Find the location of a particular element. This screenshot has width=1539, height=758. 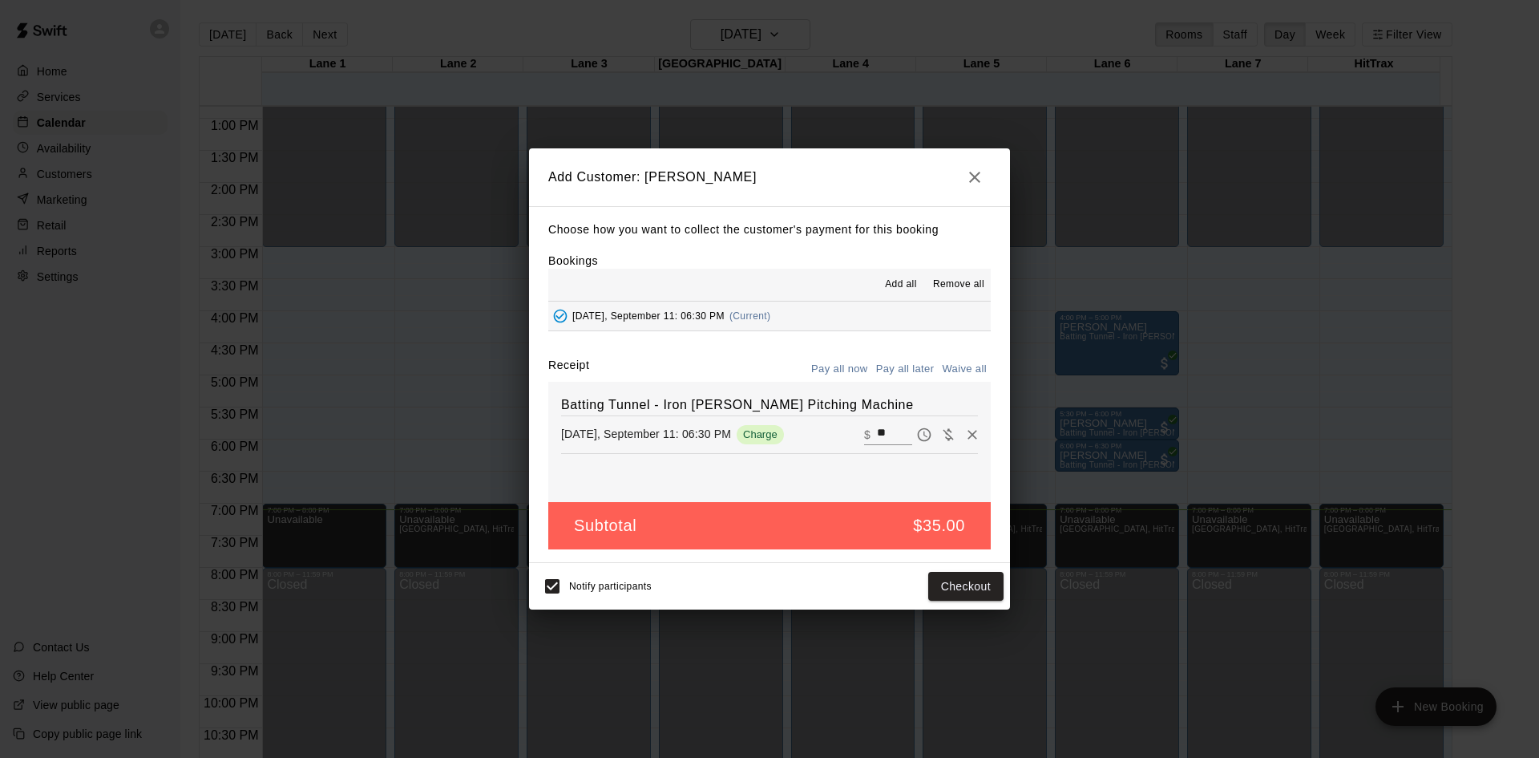

span: Charge is located at coordinates (760, 434).